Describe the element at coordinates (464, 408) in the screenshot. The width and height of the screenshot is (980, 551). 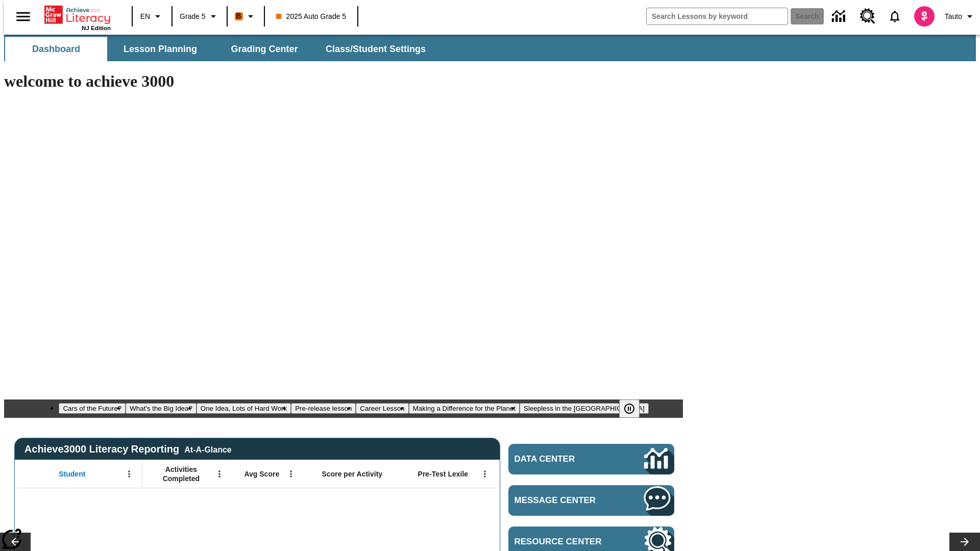
I see `button: Slide 6 Making a Difference for the Planet` at that location.